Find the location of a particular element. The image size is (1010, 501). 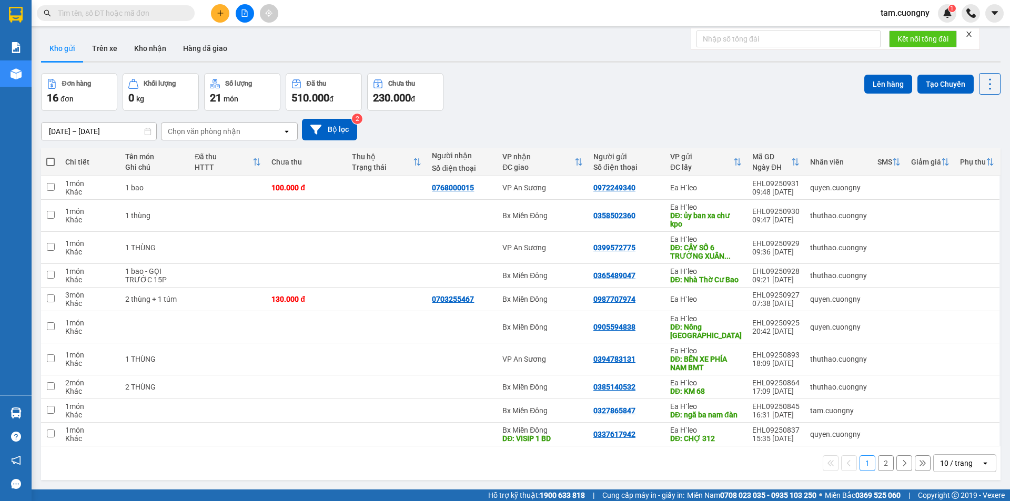

span: đ is located at coordinates (331, 99).